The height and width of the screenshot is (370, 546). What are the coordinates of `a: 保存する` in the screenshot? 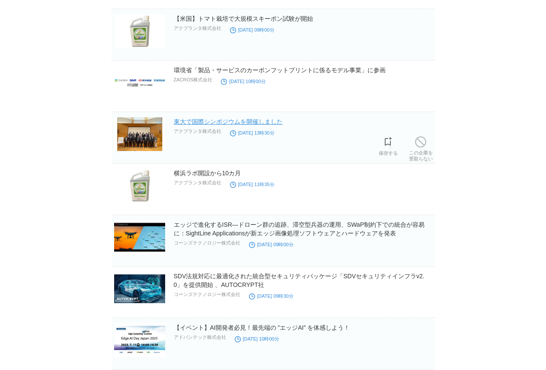 It's located at (389, 145).